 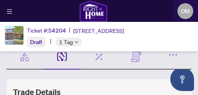 What do you see at coordinates (10, 11) in the screenshot?
I see `span: menu` at bounding box center [10, 11].